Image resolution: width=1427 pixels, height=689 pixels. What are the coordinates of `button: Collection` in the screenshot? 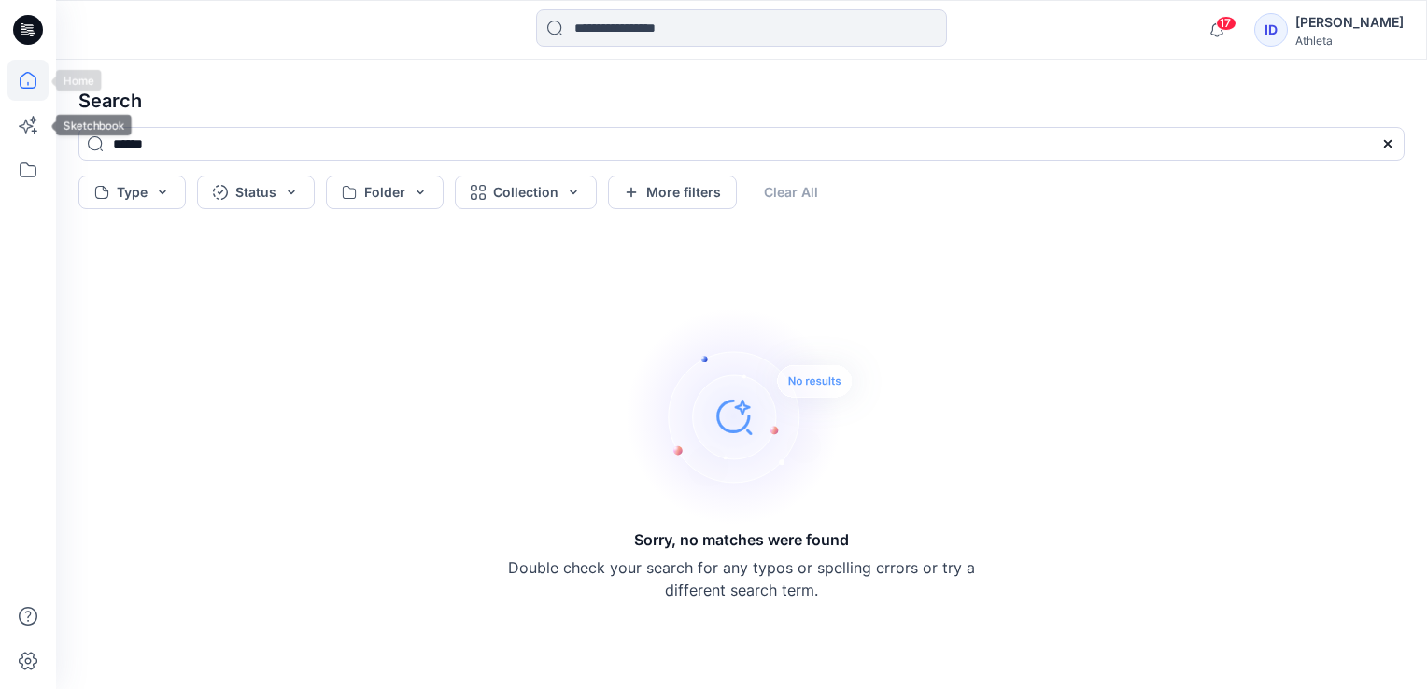 It's located at (526, 192).